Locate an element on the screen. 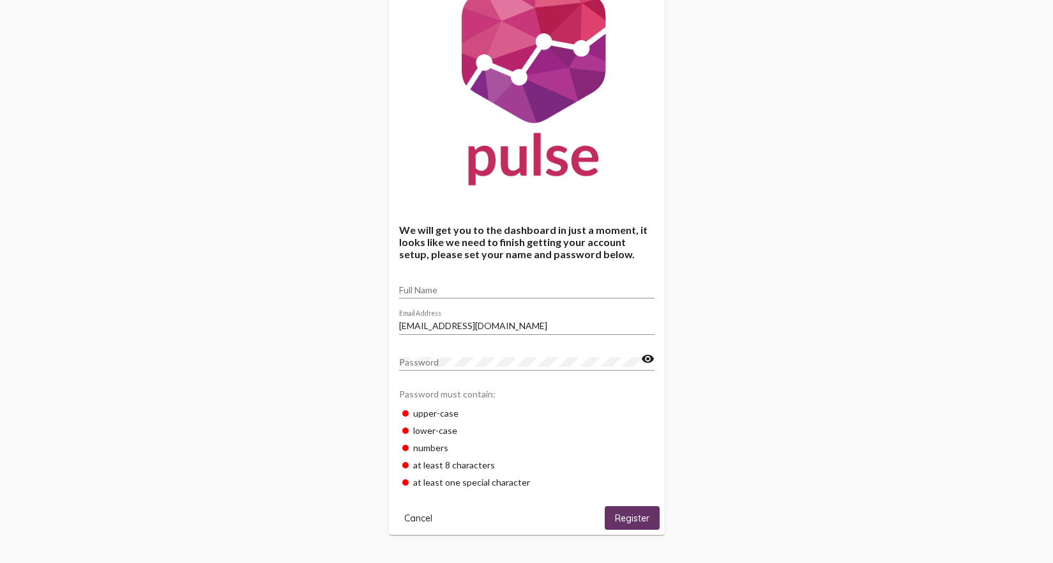 This screenshot has height=563, width=1053. span: Register is located at coordinates (632, 518).